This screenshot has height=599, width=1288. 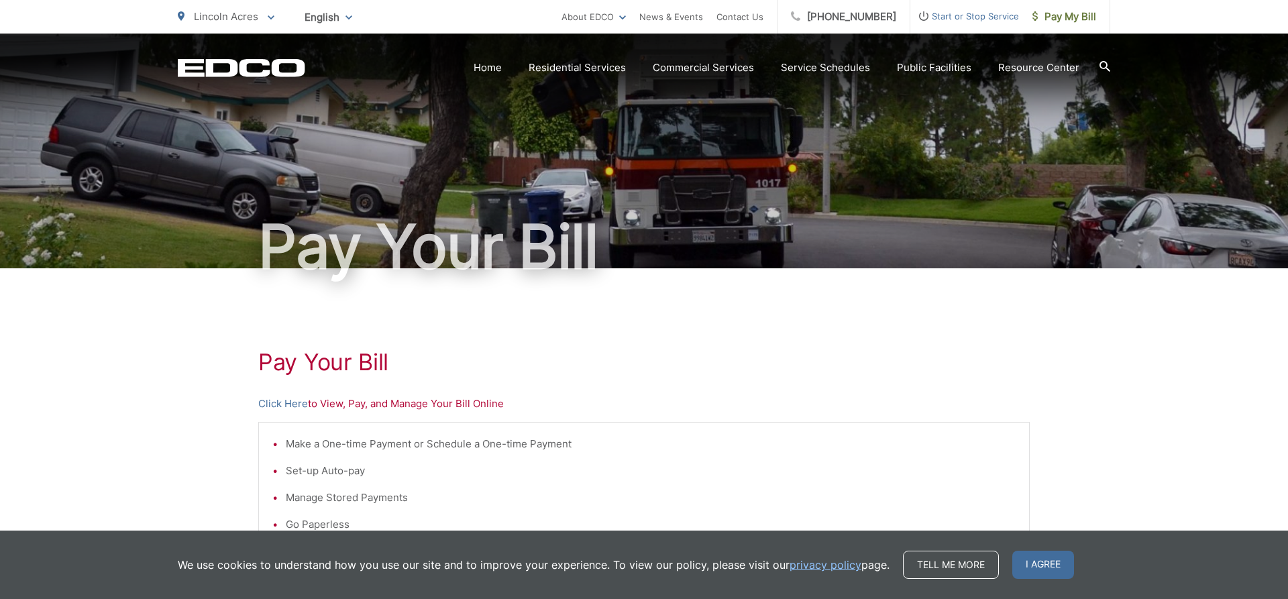 I want to click on a: Tell me more, so click(x=951, y=565).